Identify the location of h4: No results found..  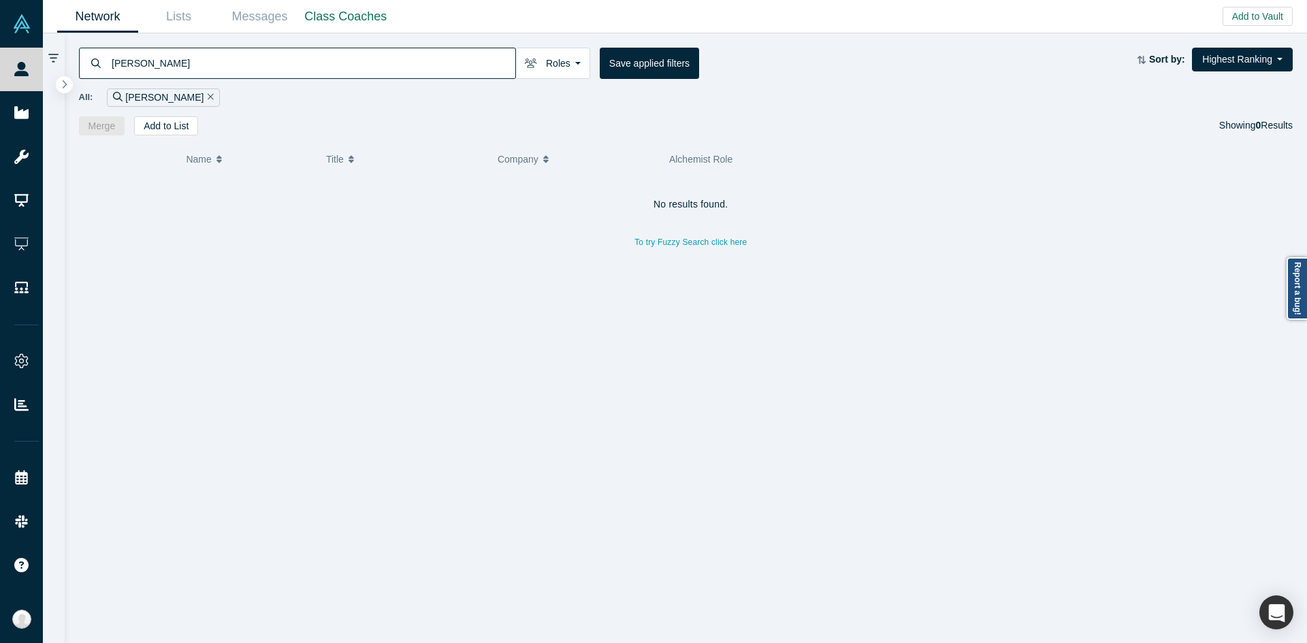
(691, 204).